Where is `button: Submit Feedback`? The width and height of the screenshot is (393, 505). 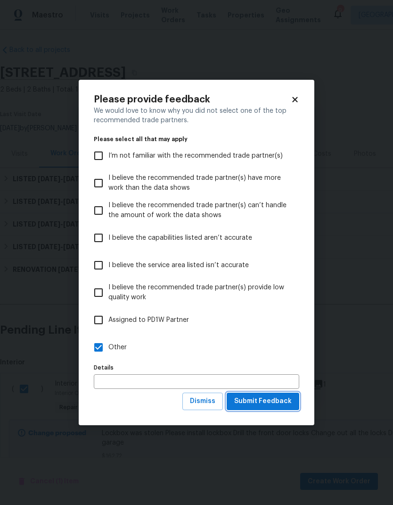
button: Submit Feedback is located at coordinates (263, 401).